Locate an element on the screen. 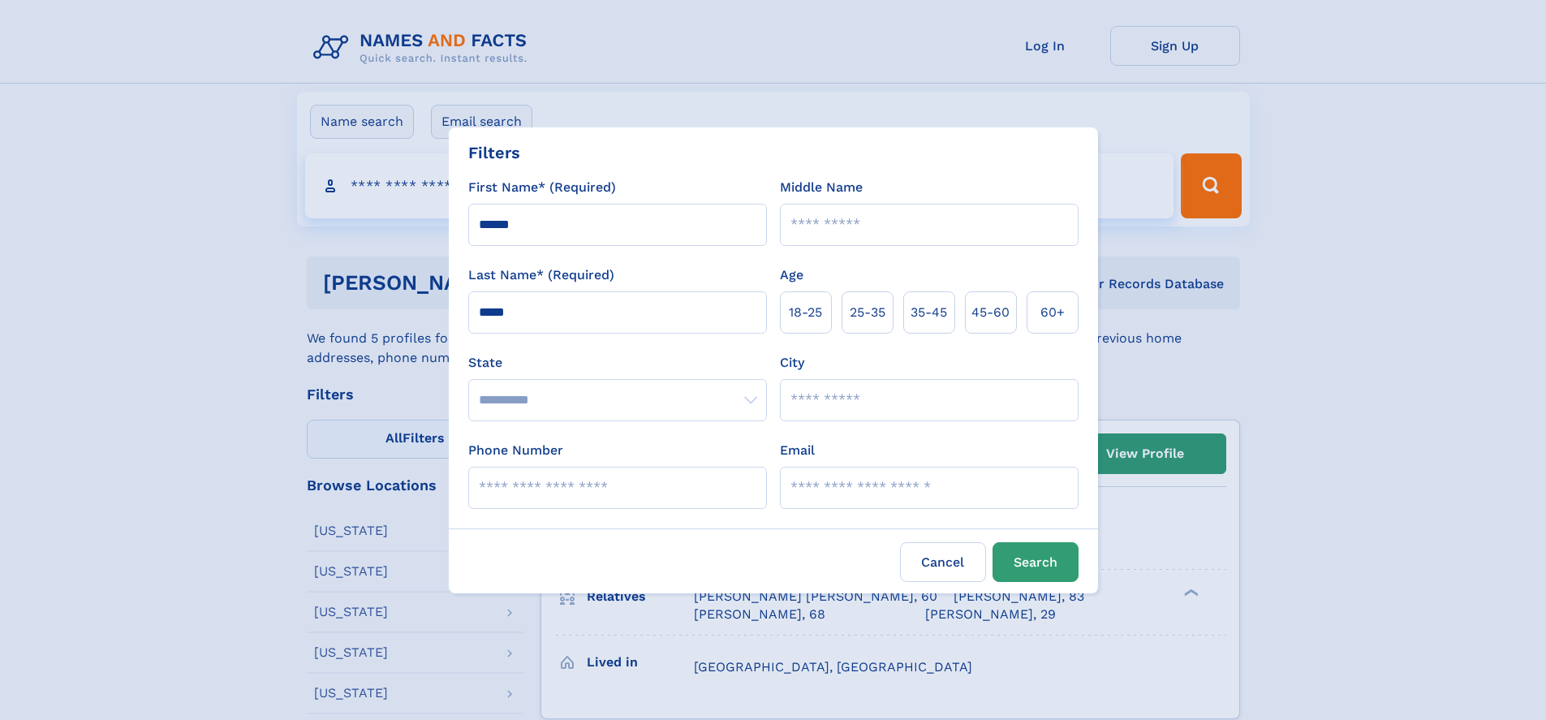 The image size is (1546, 720). span: 18‑25 is located at coordinates (805, 312).